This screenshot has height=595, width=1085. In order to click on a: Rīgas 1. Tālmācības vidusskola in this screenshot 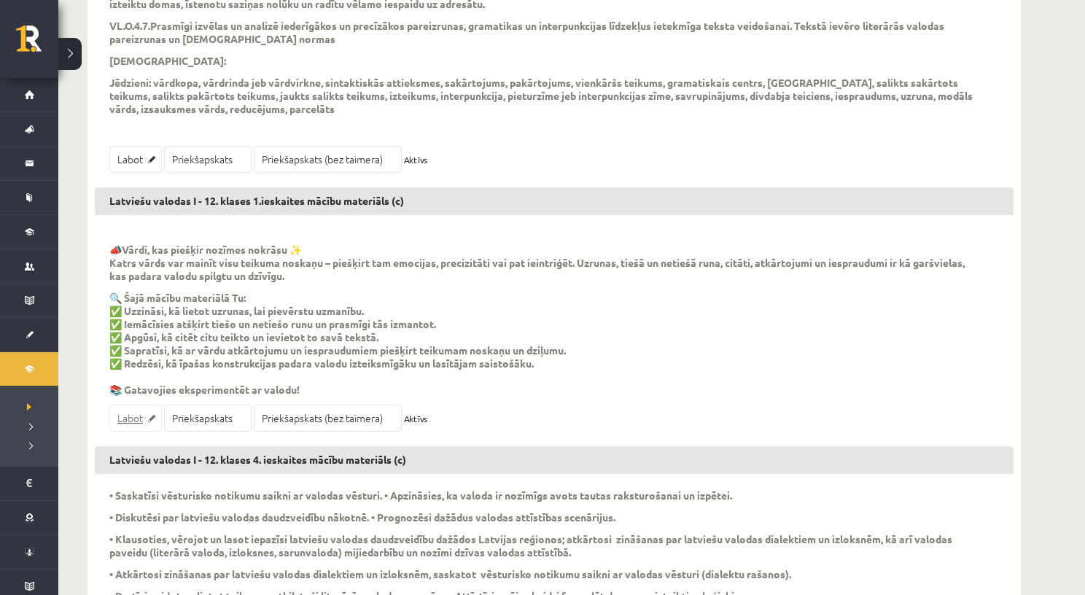, I will do `click(37, 44)`.